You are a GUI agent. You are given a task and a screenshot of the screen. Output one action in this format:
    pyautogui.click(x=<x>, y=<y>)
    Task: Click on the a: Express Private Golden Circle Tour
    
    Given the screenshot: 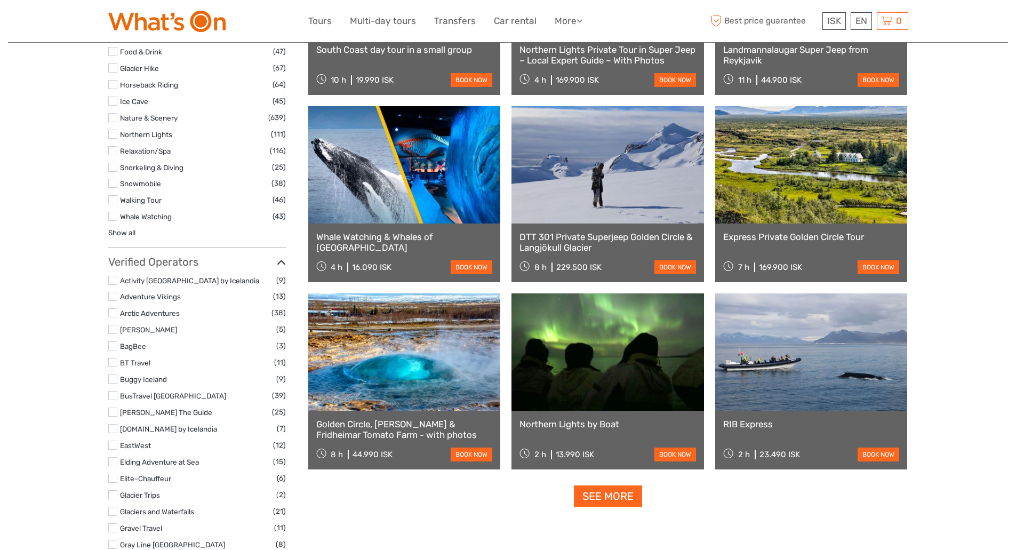 What is the action you would take?
    pyautogui.click(x=811, y=237)
    